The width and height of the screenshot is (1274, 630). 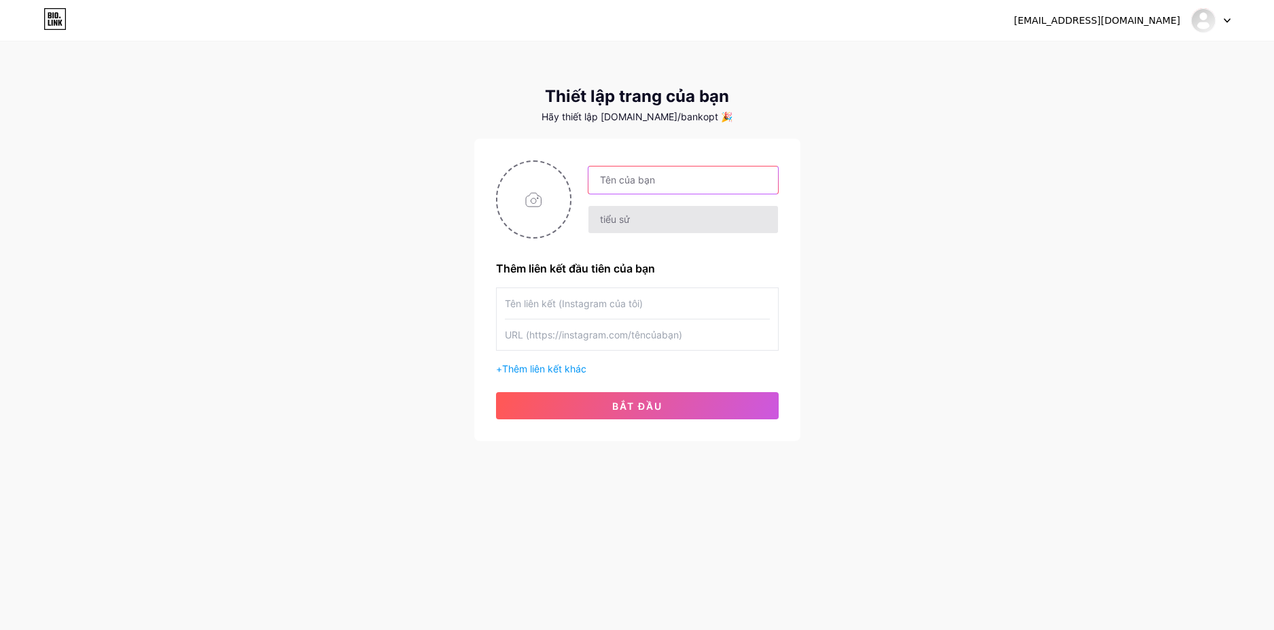 I want to click on font: bắt đầu, so click(x=637, y=406).